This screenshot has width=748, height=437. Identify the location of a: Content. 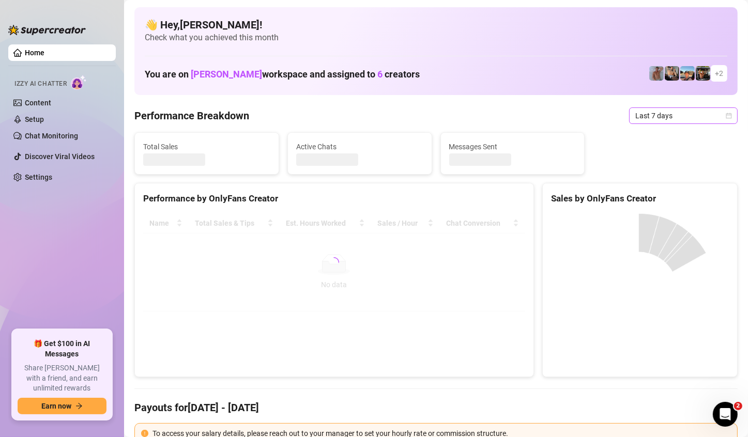
(38, 103).